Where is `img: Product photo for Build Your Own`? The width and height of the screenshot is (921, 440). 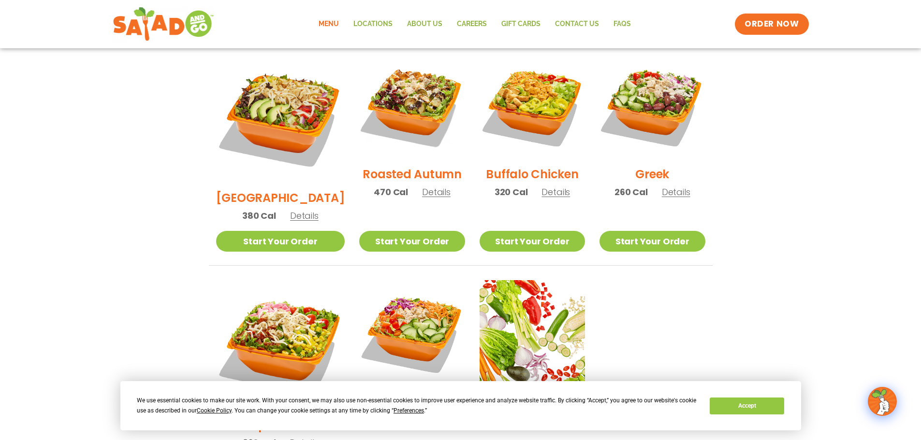
img: Product photo for Build Your Own is located at coordinates (532, 333).